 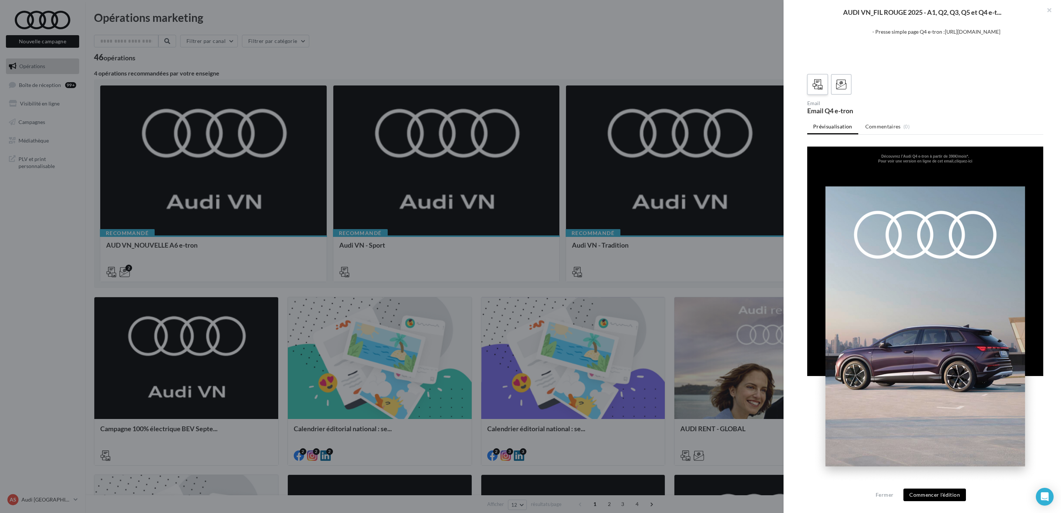 What do you see at coordinates (922, 12) in the screenshot?
I see `span: AUDI VN_FIL ROUGE 2025 - A1, Q2, Q3, Q5 et Q4 e-t...` at bounding box center [922, 12].